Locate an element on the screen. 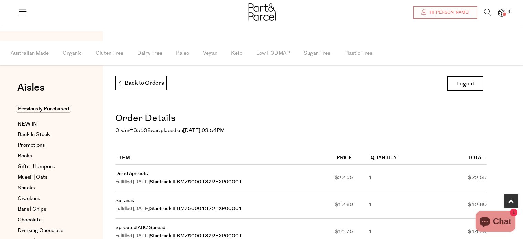 The width and height of the screenshot is (523, 239). a: Books is located at coordinates (49, 156).